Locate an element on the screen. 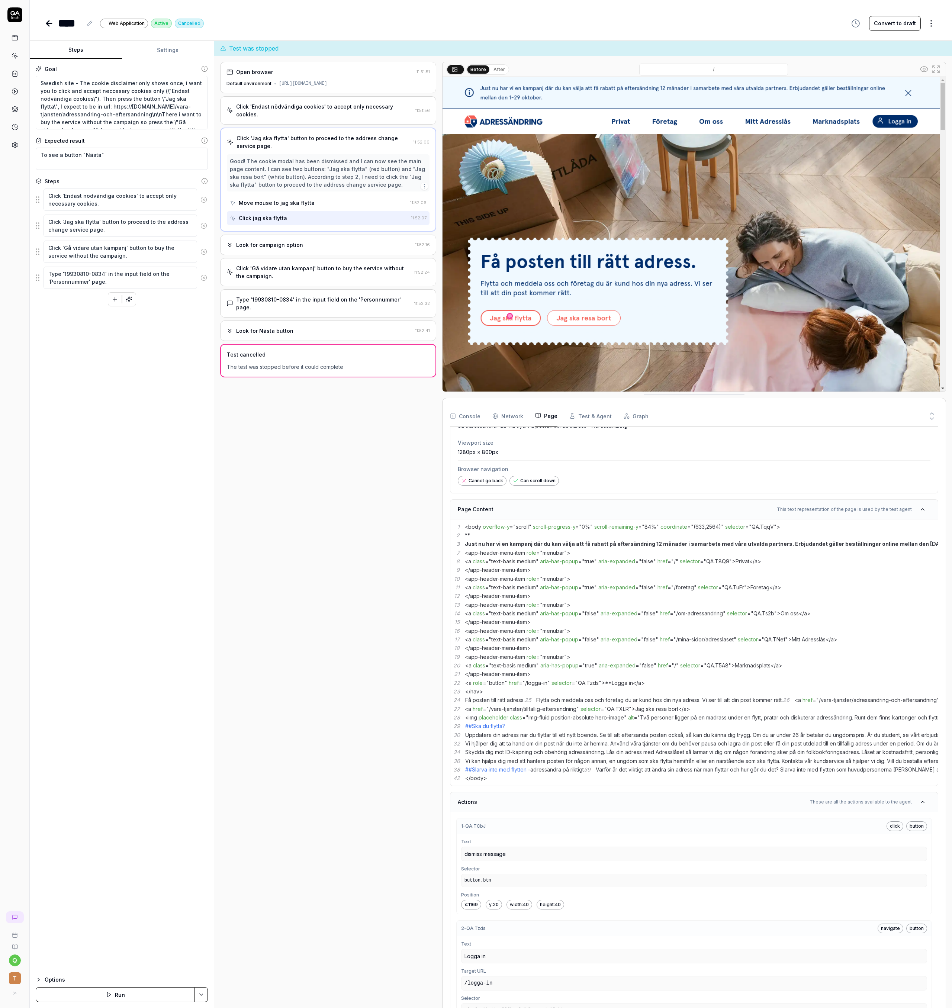 This screenshot has width=952, height=1008. span: 11 is located at coordinates (459, 587).